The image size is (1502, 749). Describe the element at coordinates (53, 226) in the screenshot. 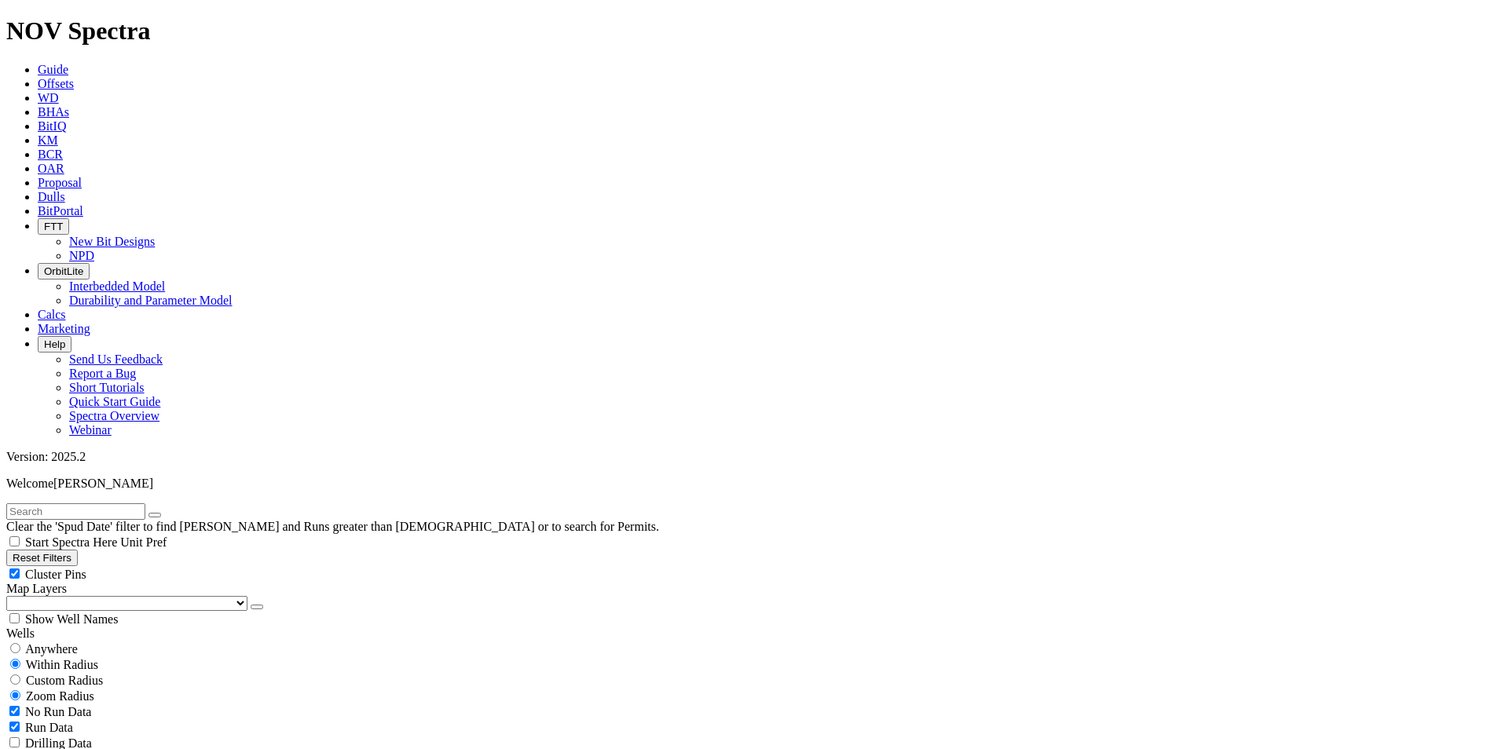

I see `button: FTT` at that location.